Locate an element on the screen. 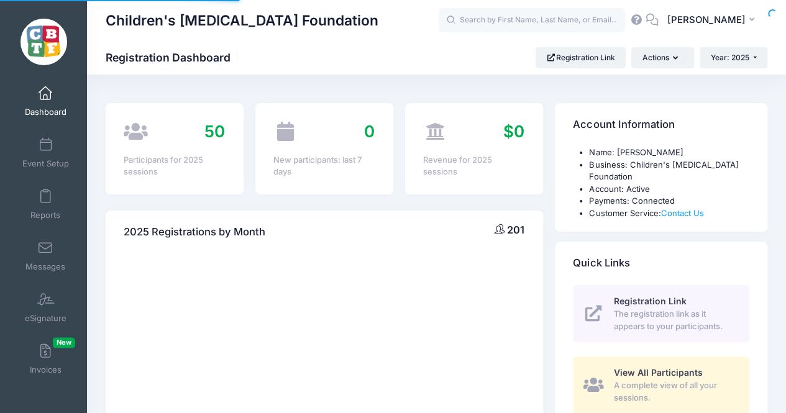  a: Registration Link is located at coordinates (581, 58).